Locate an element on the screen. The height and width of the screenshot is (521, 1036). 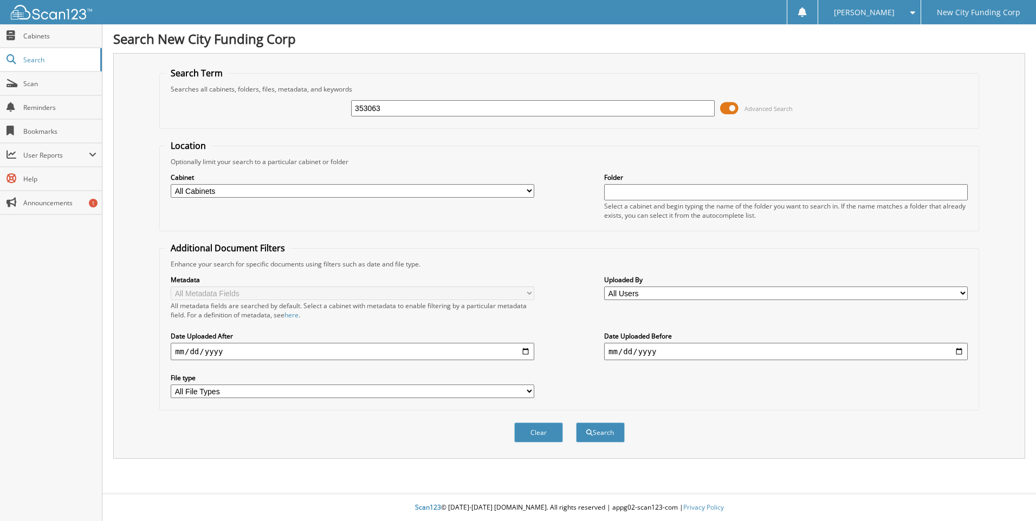
legend: Additional Document Filters is located at coordinates (228, 248).